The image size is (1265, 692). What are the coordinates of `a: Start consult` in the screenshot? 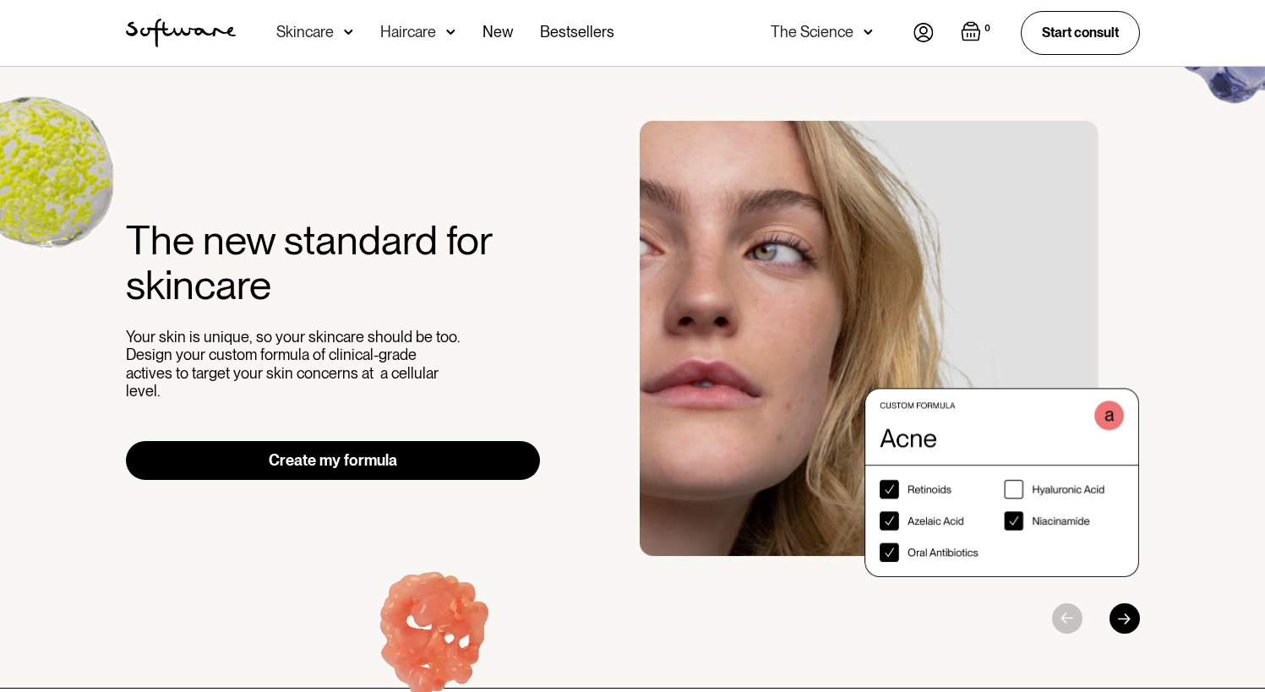 It's located at (1080, 32).